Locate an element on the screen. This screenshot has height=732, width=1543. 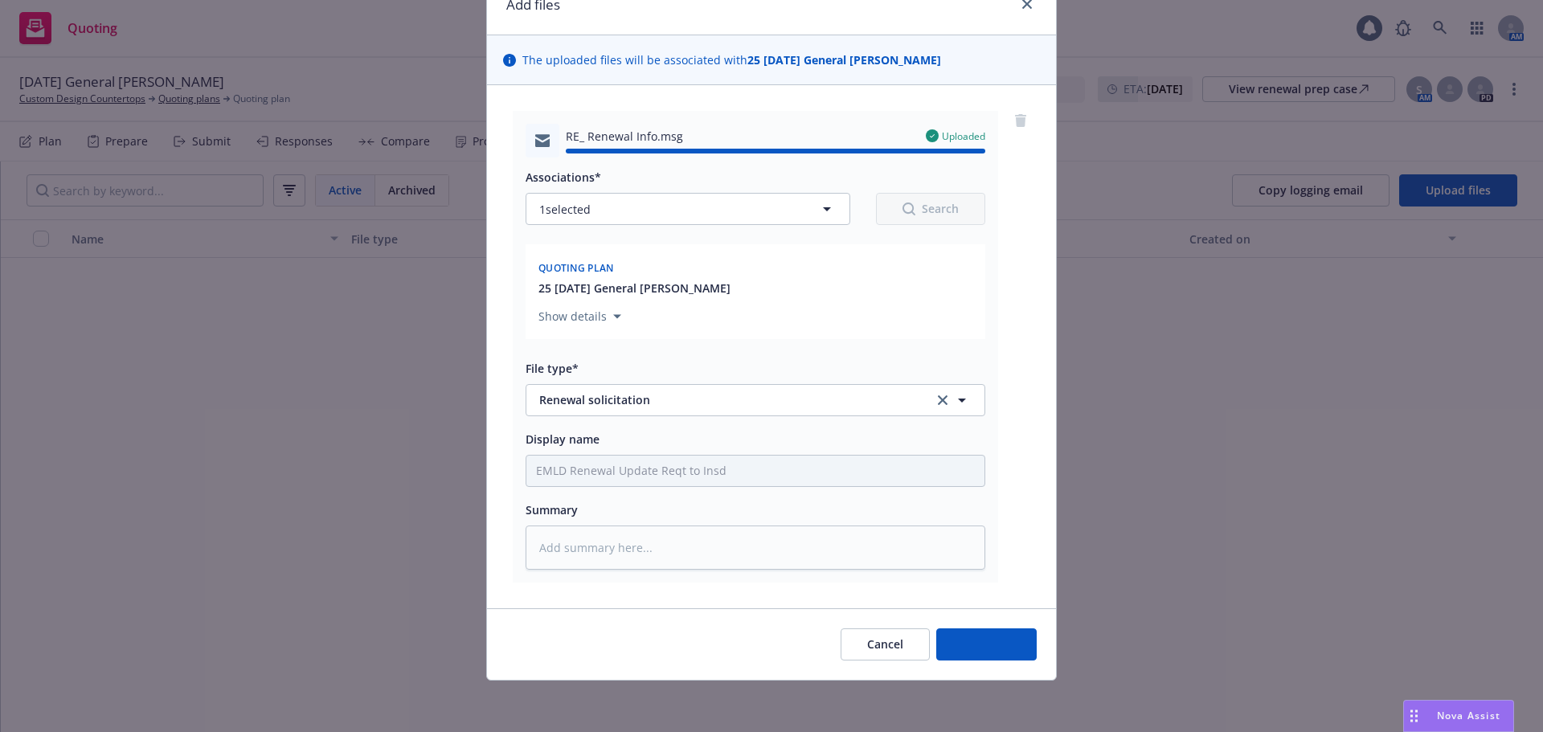
span: Summary is located at coordinates (551, 510).